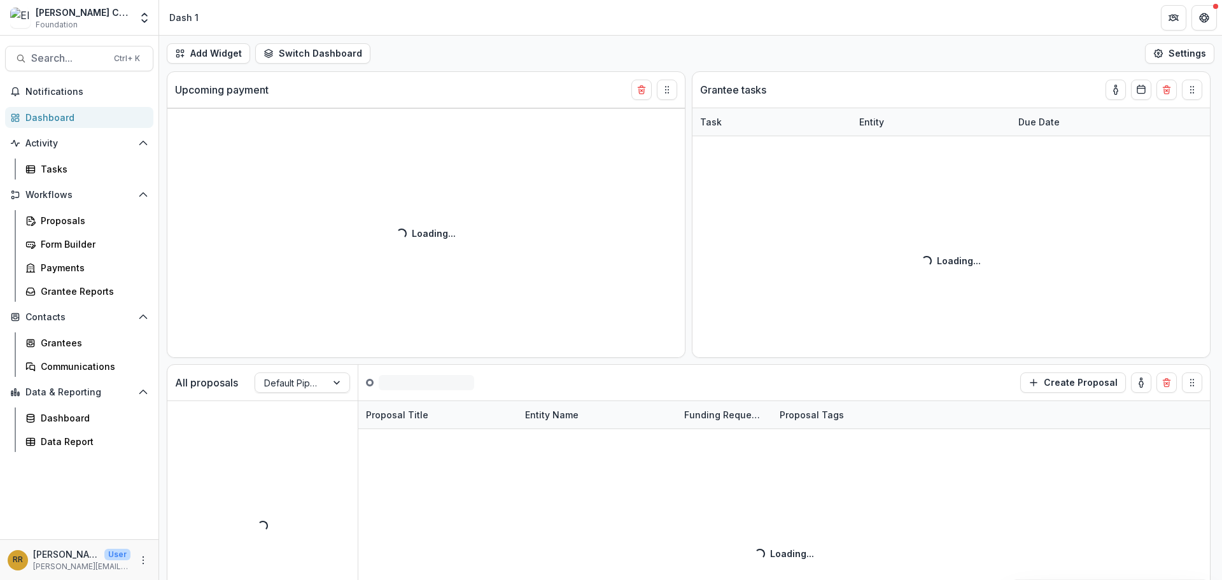  I want to click on p: All proposals, so click(206, 382).